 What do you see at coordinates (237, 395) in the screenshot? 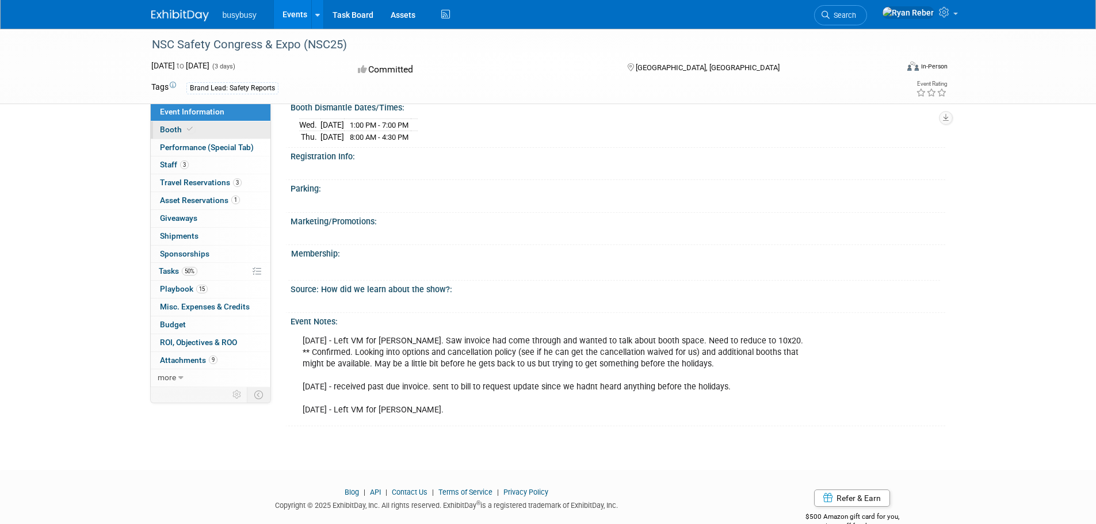
I see `td: Personalize Event Tab Strip` at bounding box center [237, 395].